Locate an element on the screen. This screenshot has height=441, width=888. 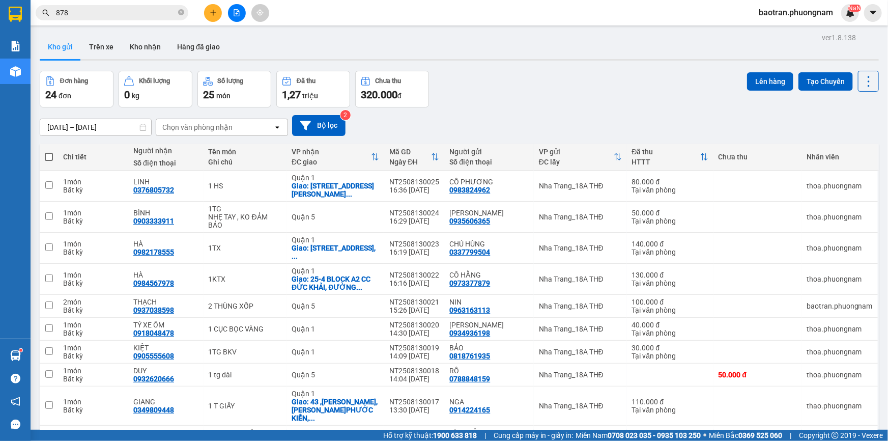
button: Hàng đã giao is located at coordinates (199, 47).